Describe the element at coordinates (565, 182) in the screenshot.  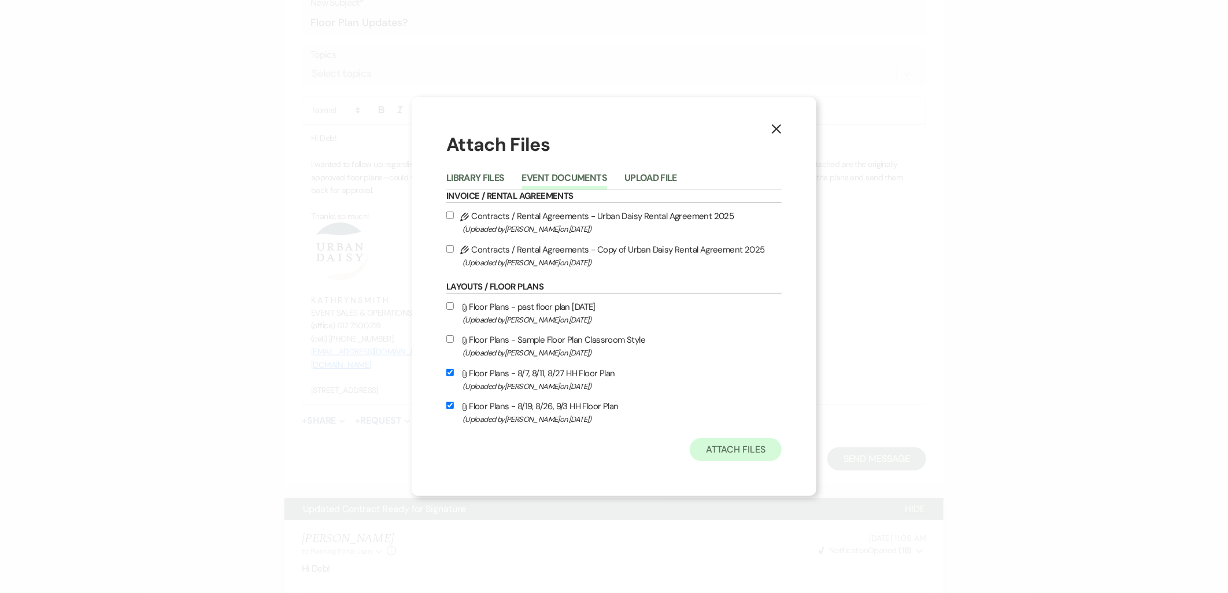
I see `button: Event Documents` at that location.